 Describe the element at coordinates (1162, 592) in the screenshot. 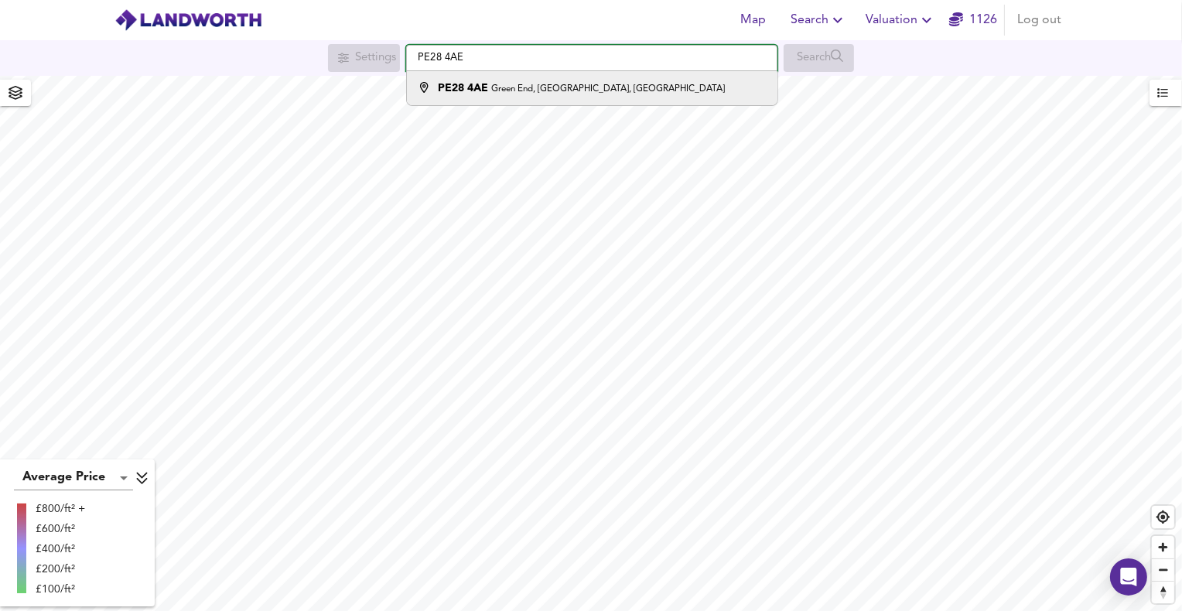

I see `span: Reset bearing to north` at that location.